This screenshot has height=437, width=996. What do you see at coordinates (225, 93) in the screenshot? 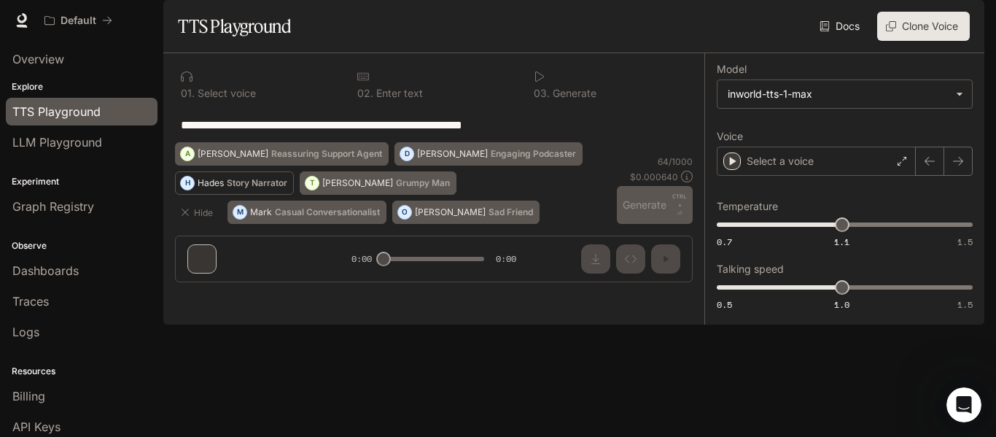
I see `p: Select voice` at bounding box center [225, 93].